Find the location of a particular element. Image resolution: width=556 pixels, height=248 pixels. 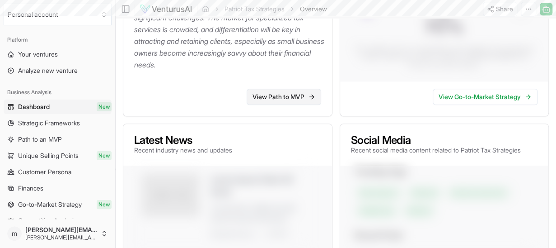

span: Customer Persona is located at coordinates (45, 172).